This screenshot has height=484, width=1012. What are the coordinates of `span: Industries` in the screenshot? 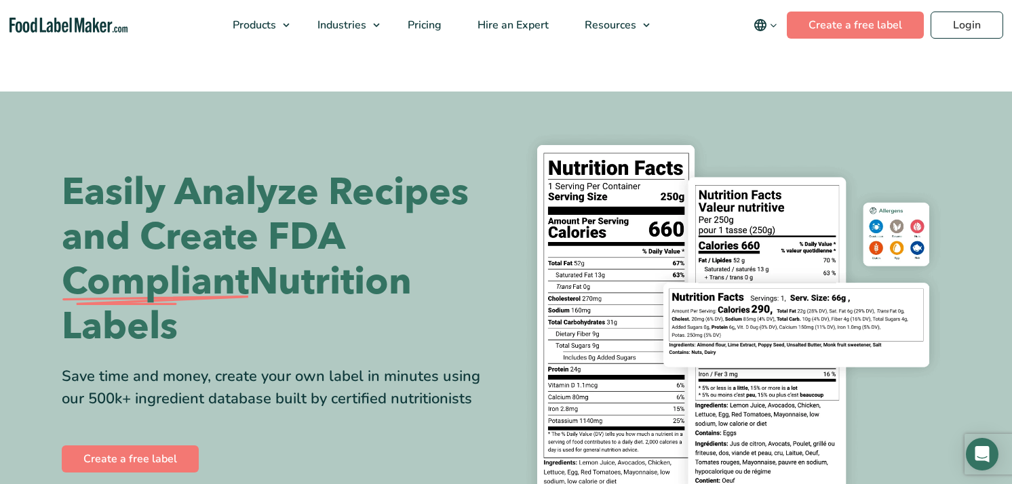 It's located at (341, 25).